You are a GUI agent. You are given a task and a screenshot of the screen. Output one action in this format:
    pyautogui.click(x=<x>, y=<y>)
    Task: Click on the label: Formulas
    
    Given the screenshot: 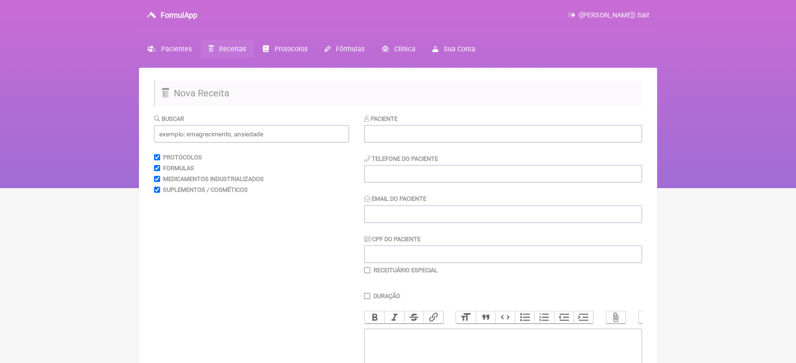 What is the action you would take?
    pyautogui.click(x=178, y=168)
    